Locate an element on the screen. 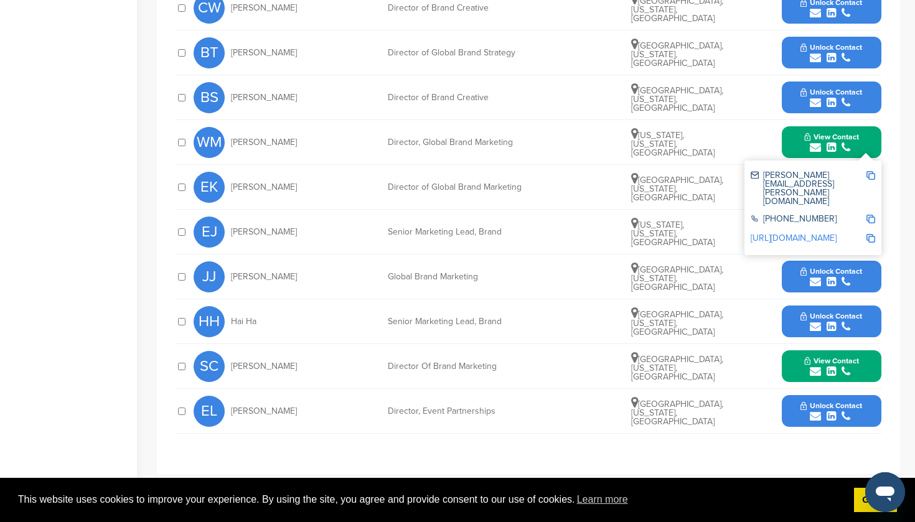 Image resolution: width=915 pixels, height=522 pixels. span: HH is located at coordinates (209, 322).